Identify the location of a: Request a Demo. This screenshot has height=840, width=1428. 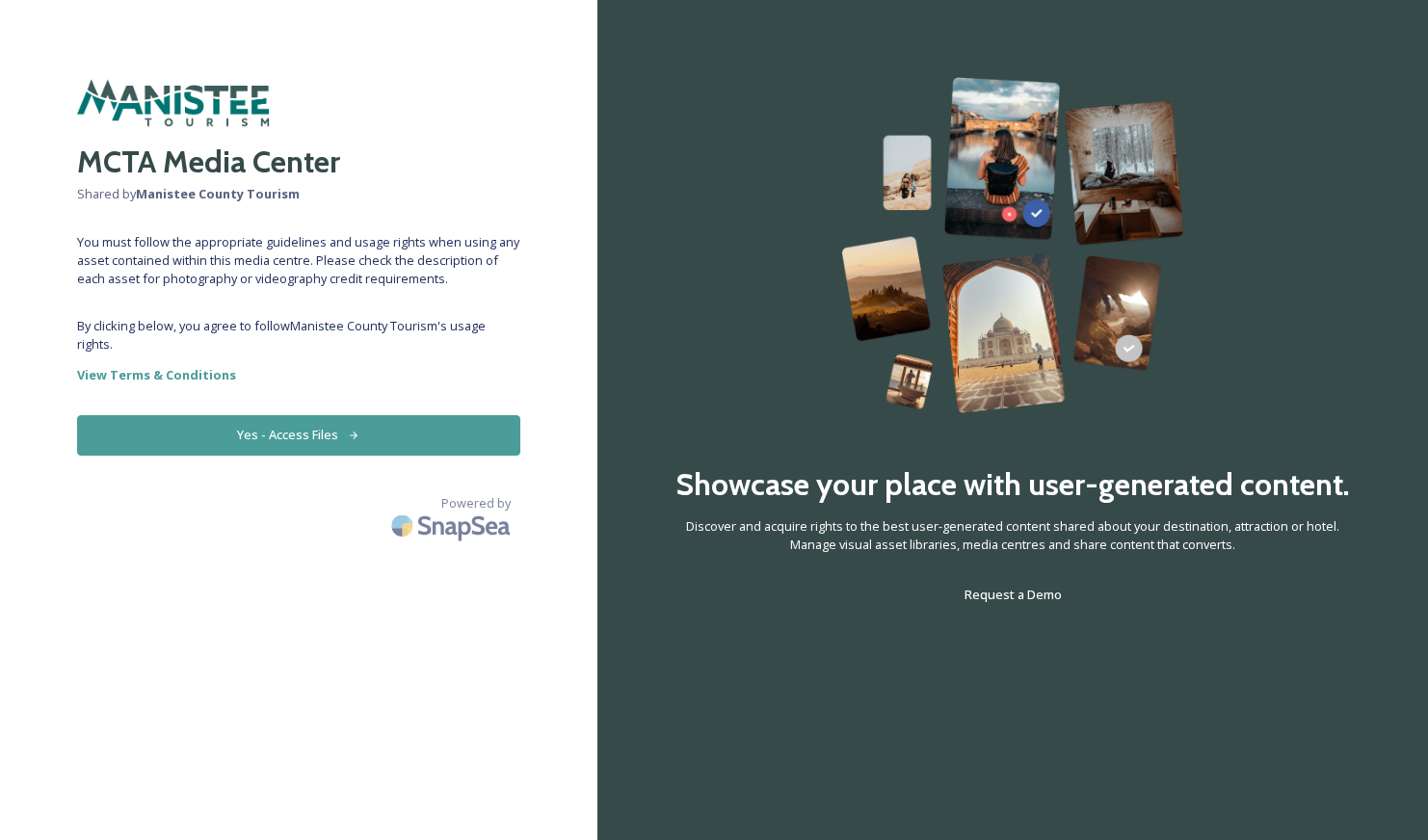
(1013, 594).